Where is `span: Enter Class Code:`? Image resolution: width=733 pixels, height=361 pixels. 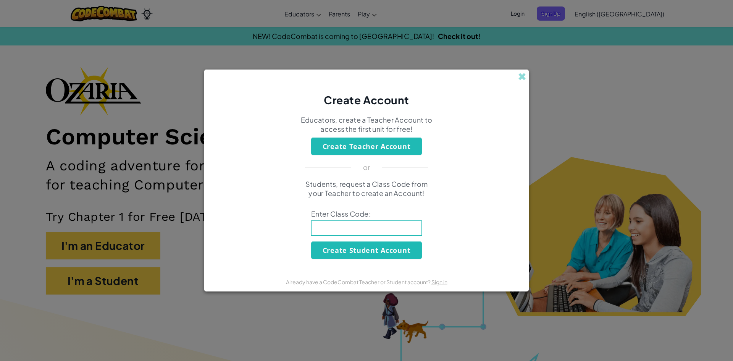
span: Enter Class Code: is located at coordinates (367, 214).